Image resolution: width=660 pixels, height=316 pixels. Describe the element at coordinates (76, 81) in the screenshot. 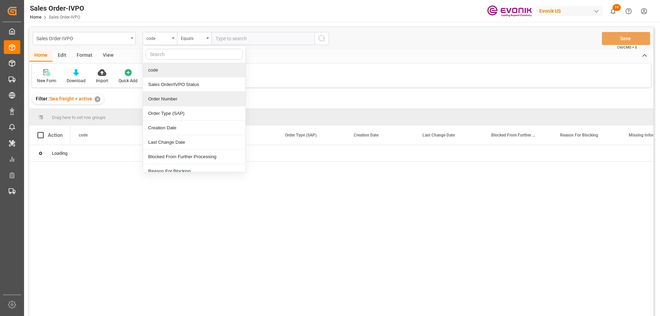

I see `div: Download` at that location.